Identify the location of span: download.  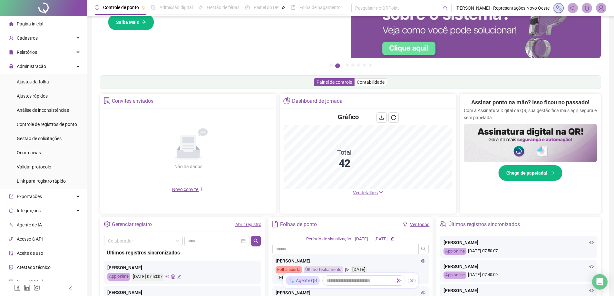
(382, 118).